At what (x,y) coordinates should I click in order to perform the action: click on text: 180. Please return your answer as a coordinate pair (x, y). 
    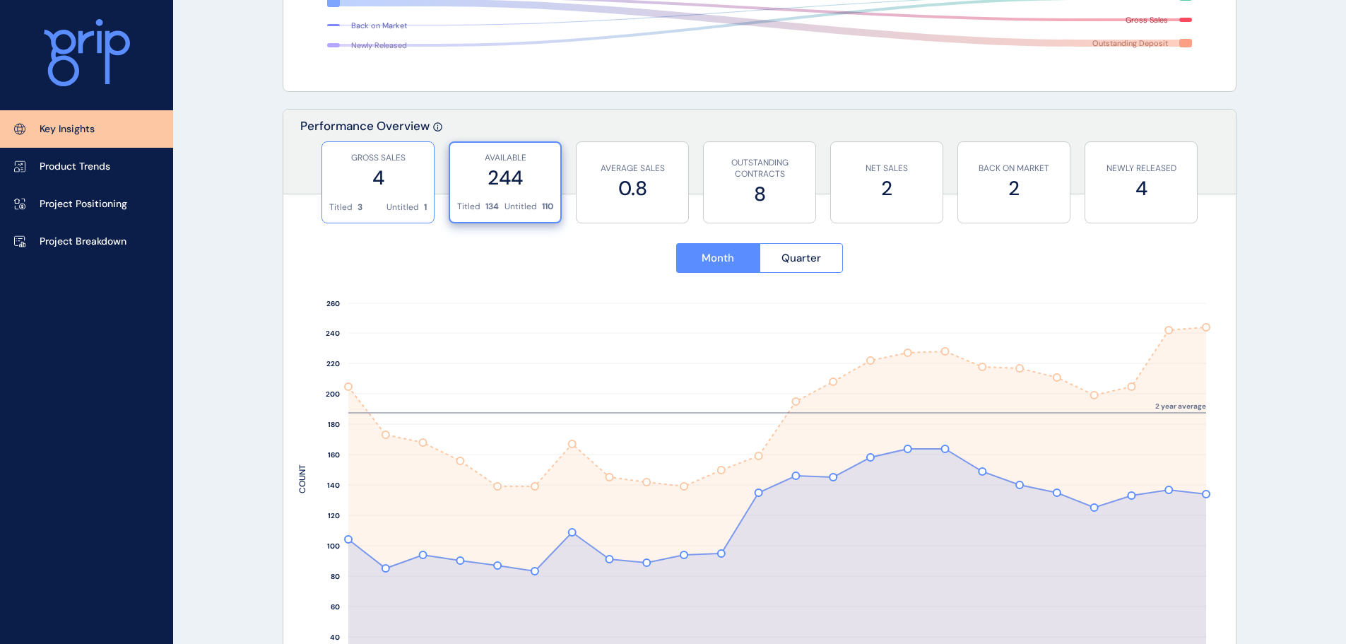
    Looking at the image, I should click on (333, 424).